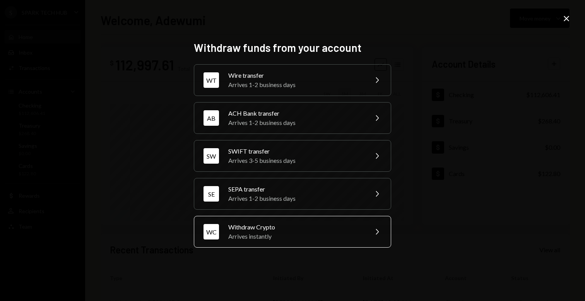  Describe the element at coordinates (296, 75) in the screenshot. I see `div: Wire transfer` at that location.